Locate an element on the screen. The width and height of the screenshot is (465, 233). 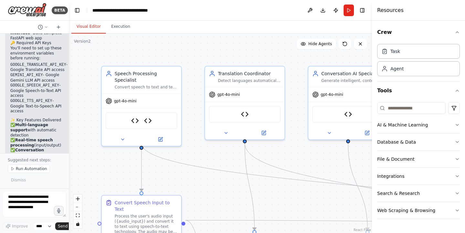
img: Google Speech To Text is located at coordinates (135, 121).